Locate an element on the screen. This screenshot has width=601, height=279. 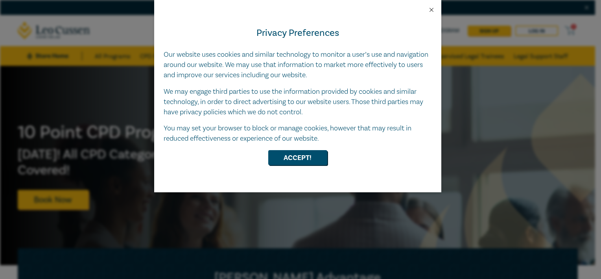
h4: Privacy Preferences is located at coordinates (298, 33).